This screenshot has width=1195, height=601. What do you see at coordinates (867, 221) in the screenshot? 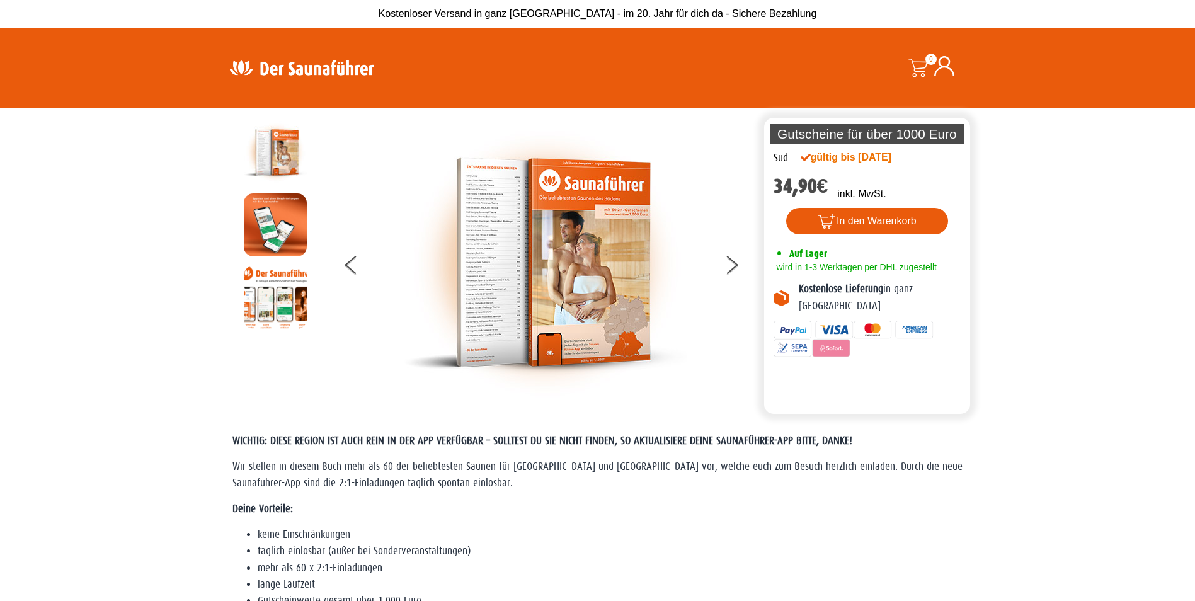
I see `button: In den Warenkorb` at bounding box center [867, 221].